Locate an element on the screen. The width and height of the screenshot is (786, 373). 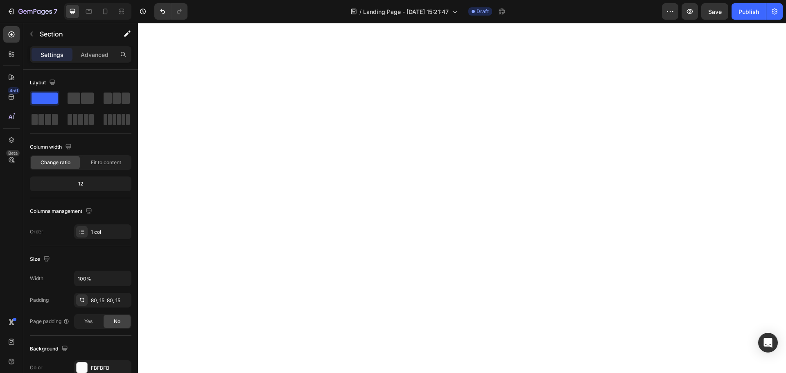
div: Color is located at coordinates (36, 368).